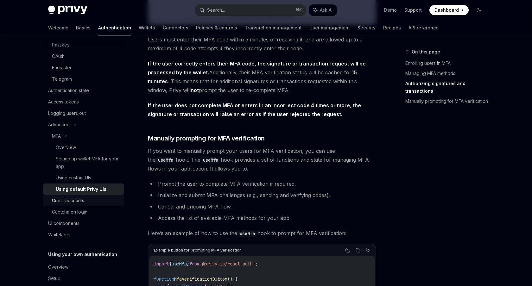 The image size is (532, 286). I want to click on a: Using default Privy UIs, so click(84, 189).